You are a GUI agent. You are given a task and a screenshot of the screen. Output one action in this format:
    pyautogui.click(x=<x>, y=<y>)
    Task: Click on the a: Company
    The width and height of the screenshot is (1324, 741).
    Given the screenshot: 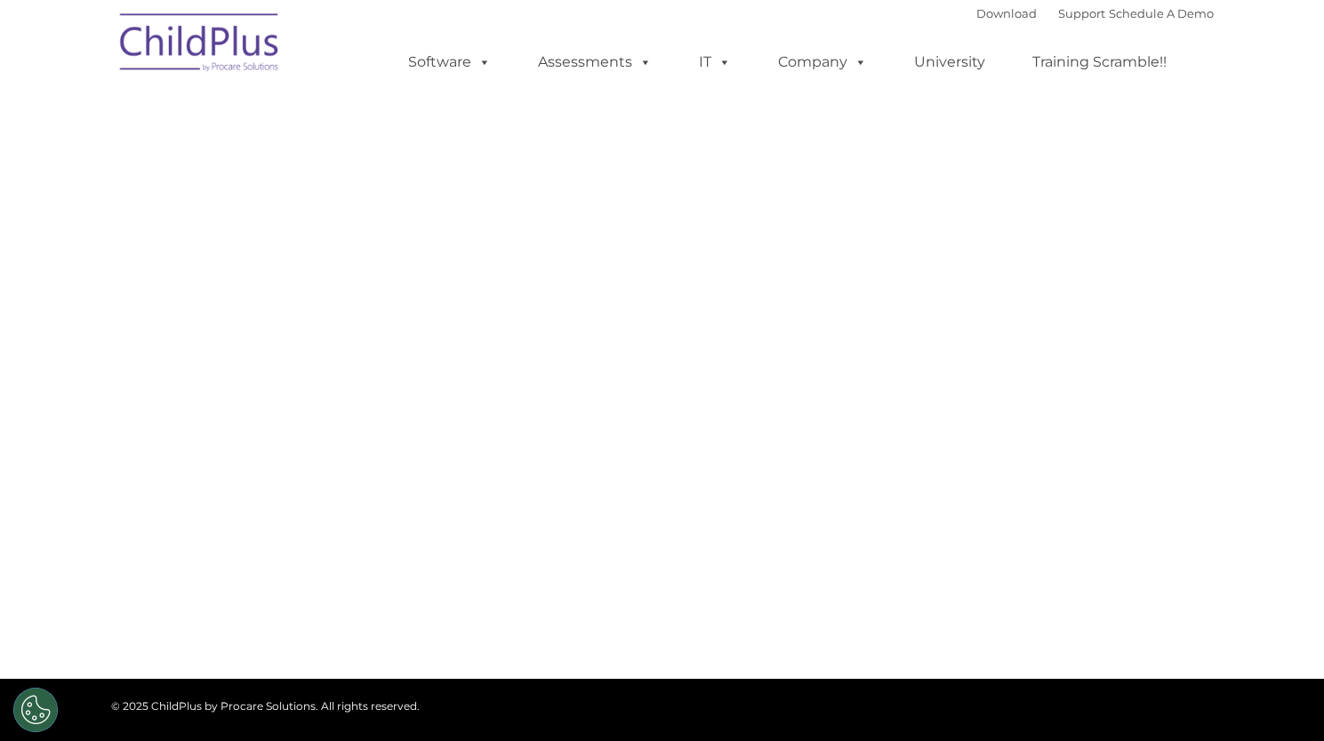 What is the action you would take?
    pyautogui.click(x=822, y=62)
    